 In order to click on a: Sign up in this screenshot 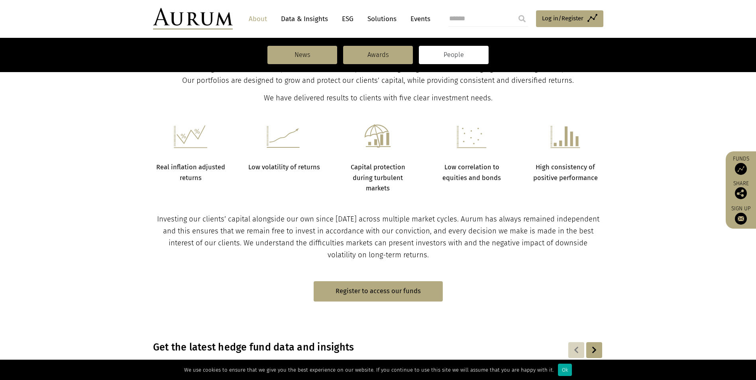, I will do `click(741, 215)`.